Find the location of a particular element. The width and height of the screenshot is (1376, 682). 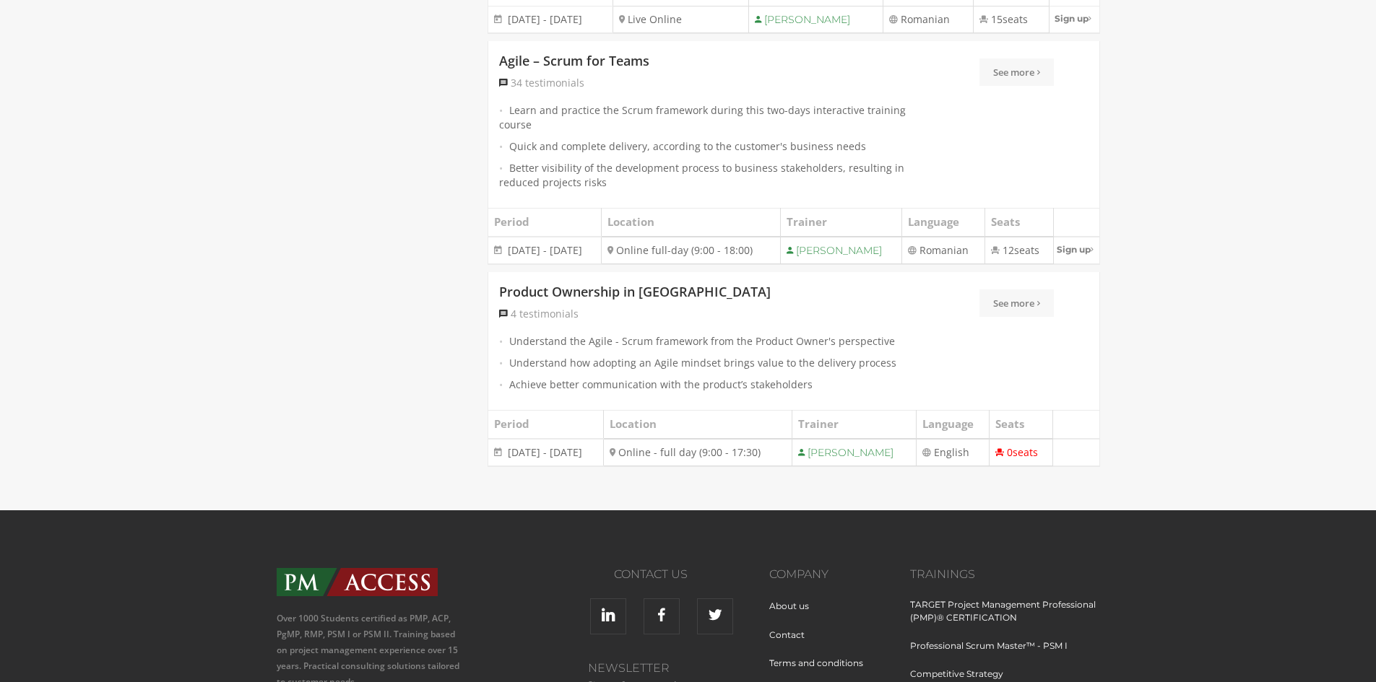

span: 4 testimonials is located at coordinates (545, 313).